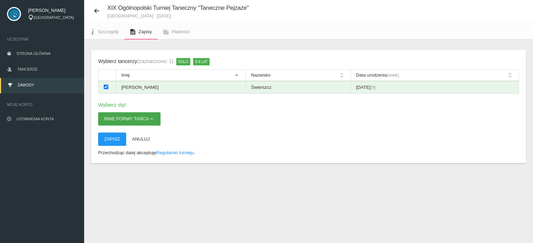 Image resolution: width=533 pixels, height=243 pixels. Describe the element at coordinates (136, 61) in the screenshot. I see `div: Wybierz tancerzy` at that location.